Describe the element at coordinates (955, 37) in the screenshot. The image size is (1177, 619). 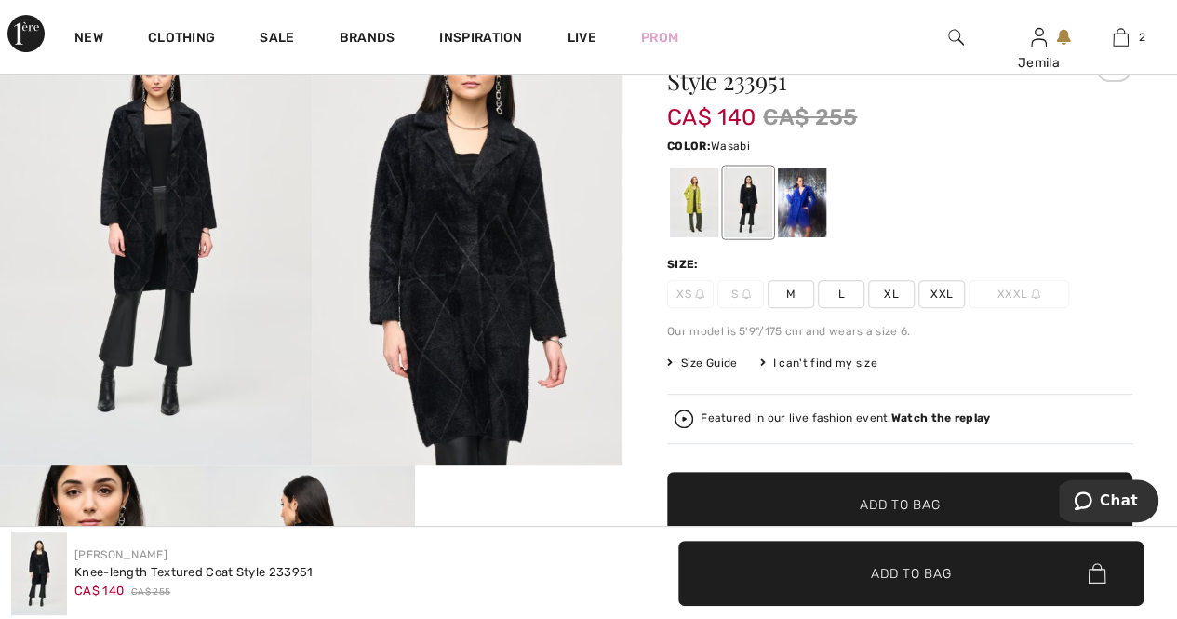
I see `img: search the website` at that location.